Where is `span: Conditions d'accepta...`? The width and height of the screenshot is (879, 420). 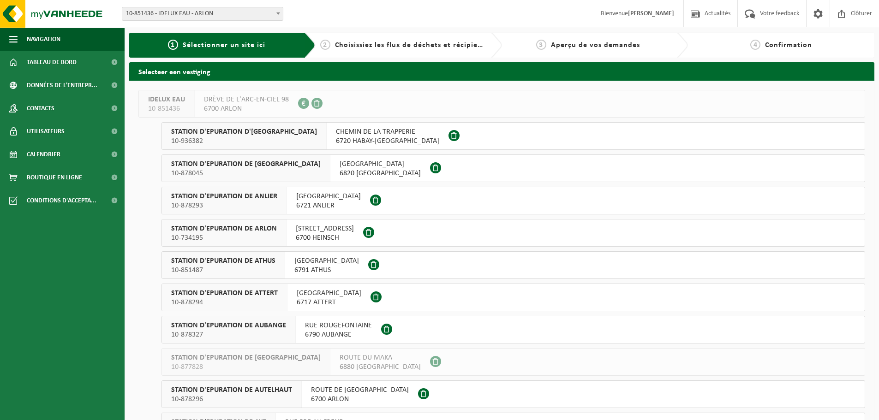 span: Conditions d'accepta... is located at coordinates (61, 201).